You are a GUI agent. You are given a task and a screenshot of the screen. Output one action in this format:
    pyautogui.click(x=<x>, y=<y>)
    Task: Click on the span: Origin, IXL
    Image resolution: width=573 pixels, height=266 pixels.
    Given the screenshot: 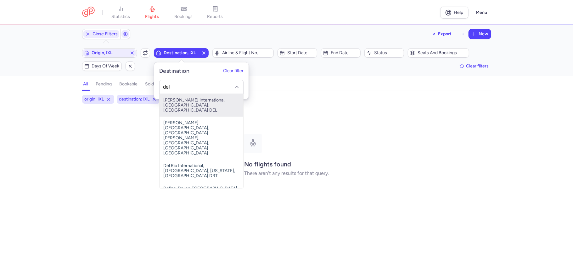 What is the action you would take?
    pyautogui.click(x=110, y=53)
    